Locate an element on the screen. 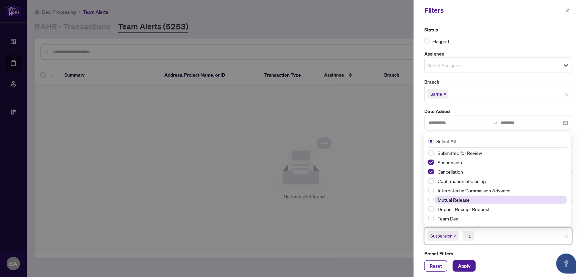 The height and width of the screenshot is (277, 583). label: Assignee is located at coordinates (498, 54).